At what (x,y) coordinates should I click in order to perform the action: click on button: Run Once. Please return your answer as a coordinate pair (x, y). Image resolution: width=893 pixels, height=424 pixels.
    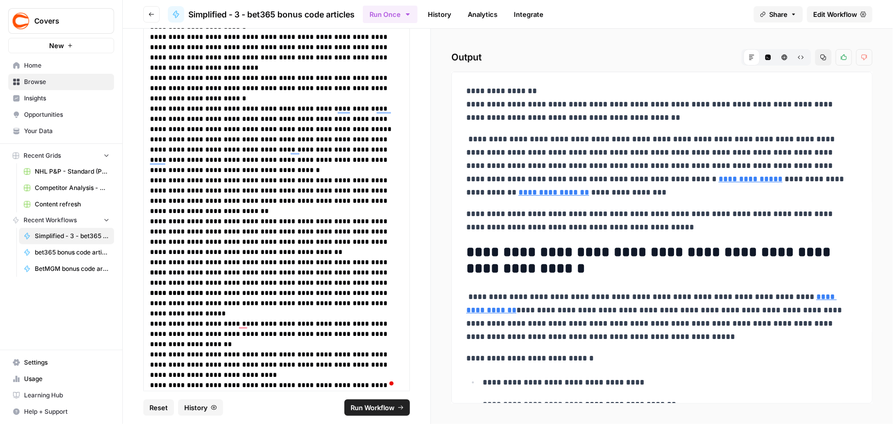
    Looking at the image, I should click on (390, 14).